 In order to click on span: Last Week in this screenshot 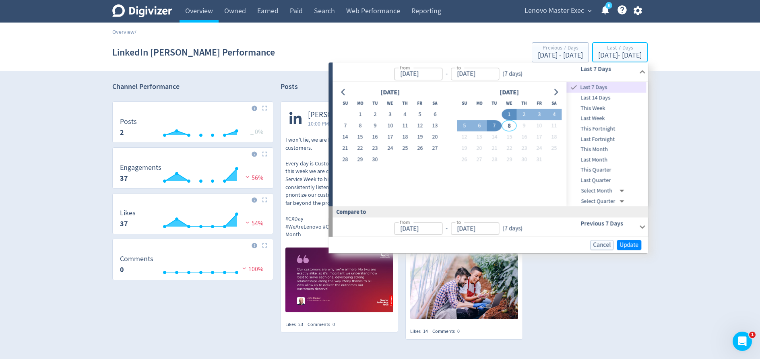, I will do `click(606, 119)`.